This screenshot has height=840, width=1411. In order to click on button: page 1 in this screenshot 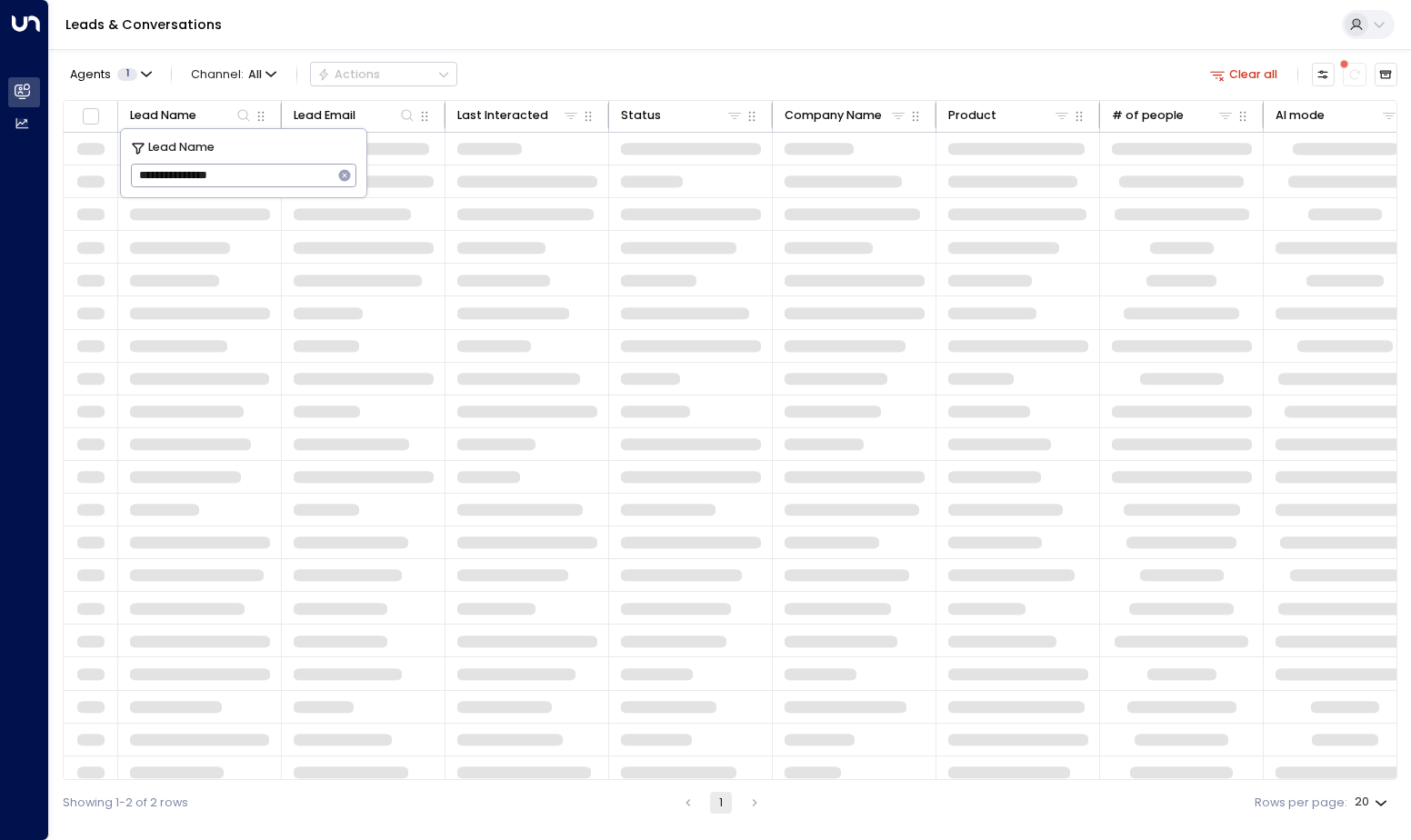, I will do `click(721, 802)`.